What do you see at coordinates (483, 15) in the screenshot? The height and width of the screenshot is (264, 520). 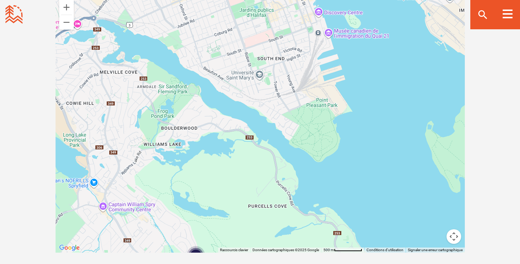 I see `ion-icon: search` at bounding box center [483, 15].